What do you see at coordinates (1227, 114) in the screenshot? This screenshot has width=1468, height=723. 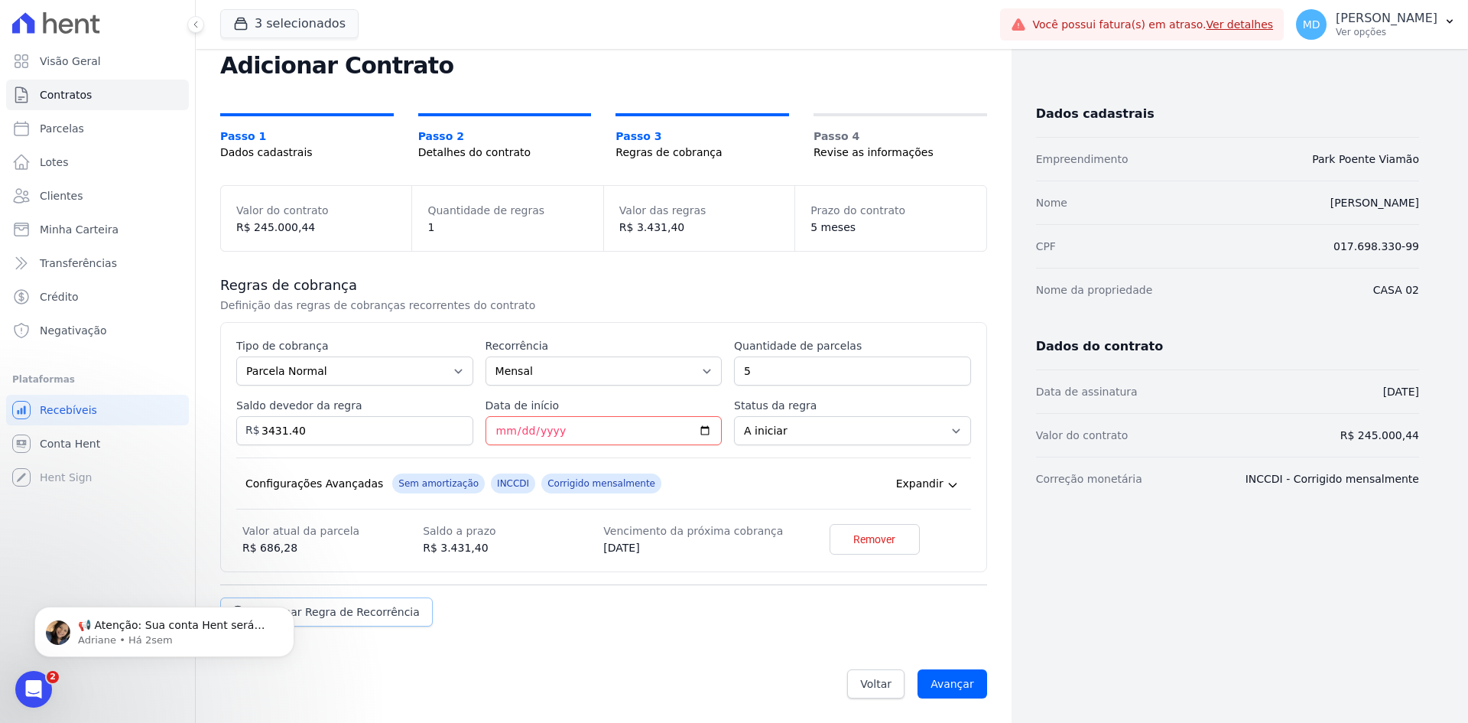 I see `h3: Dados cadastrais` at bounding box center [1227, 114].